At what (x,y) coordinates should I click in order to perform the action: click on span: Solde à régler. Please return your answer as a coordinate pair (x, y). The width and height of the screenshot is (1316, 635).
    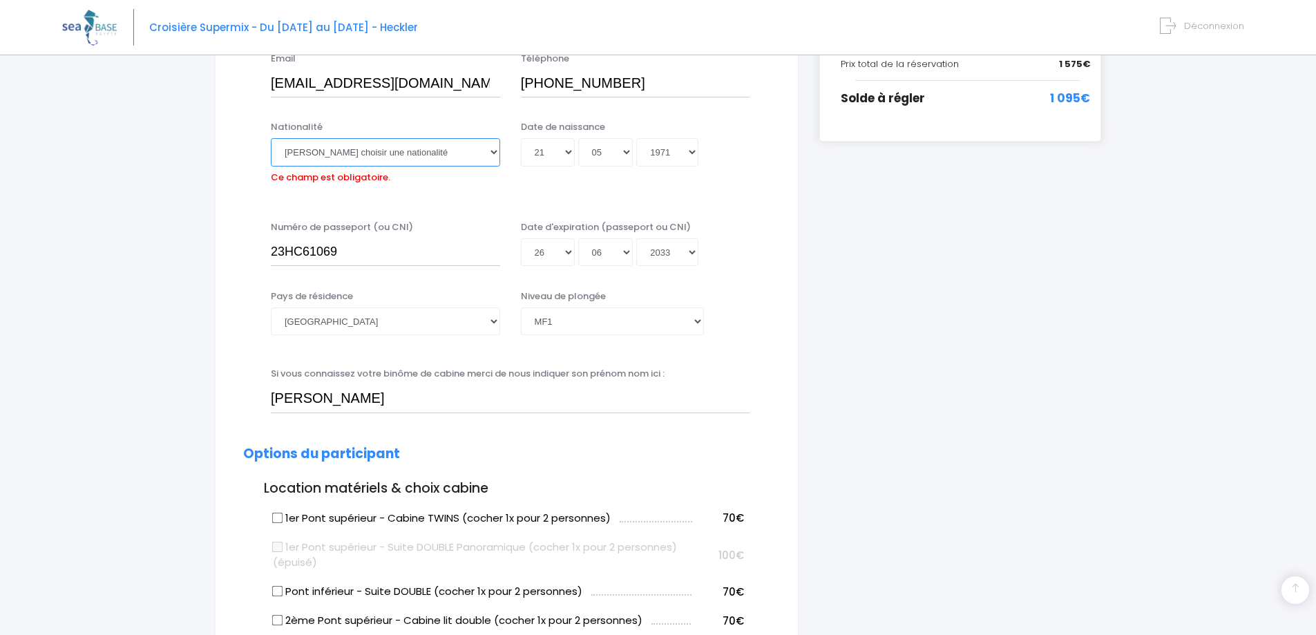
    Looking at the image, I should click on (883, 98).